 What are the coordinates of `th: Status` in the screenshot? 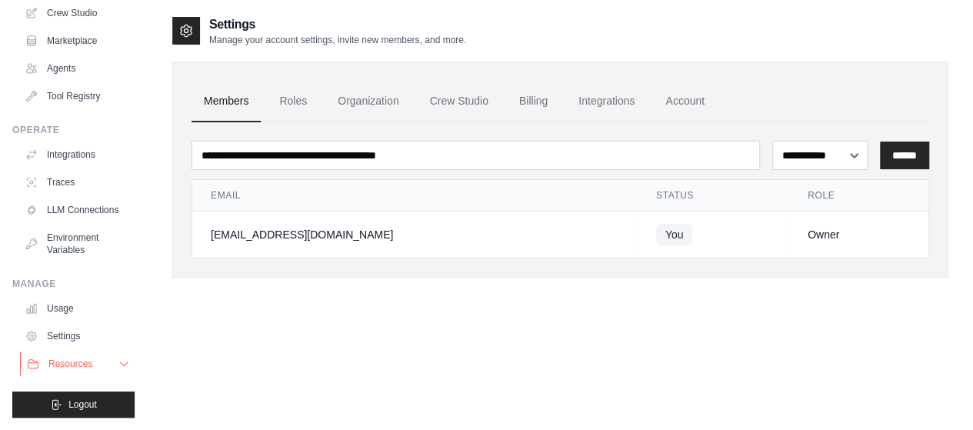 It's located at (713, 195).